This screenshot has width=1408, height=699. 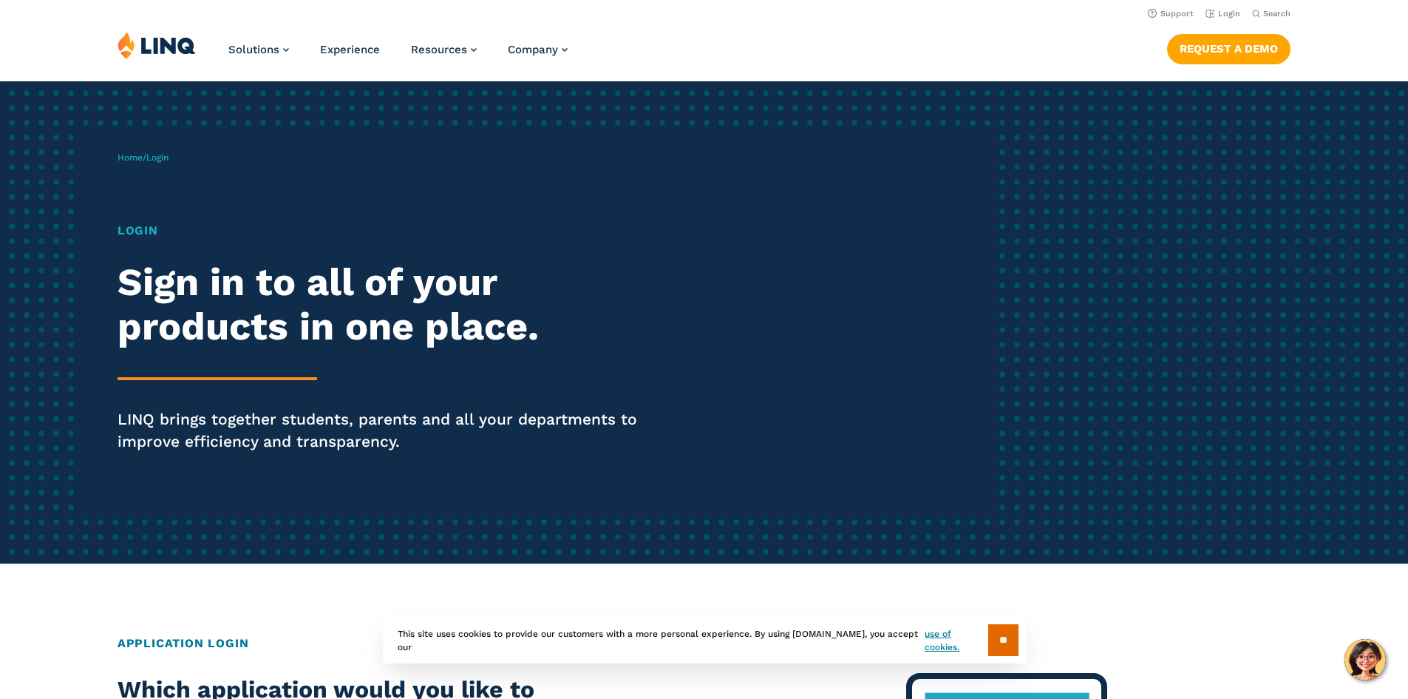 What do you see at coordinates (705, 639) in the screenshot?
I see `div: This site uses cookies to provide our customers with a more personal experience. By using [DOMAIN...` at bounding box center [705, 639].